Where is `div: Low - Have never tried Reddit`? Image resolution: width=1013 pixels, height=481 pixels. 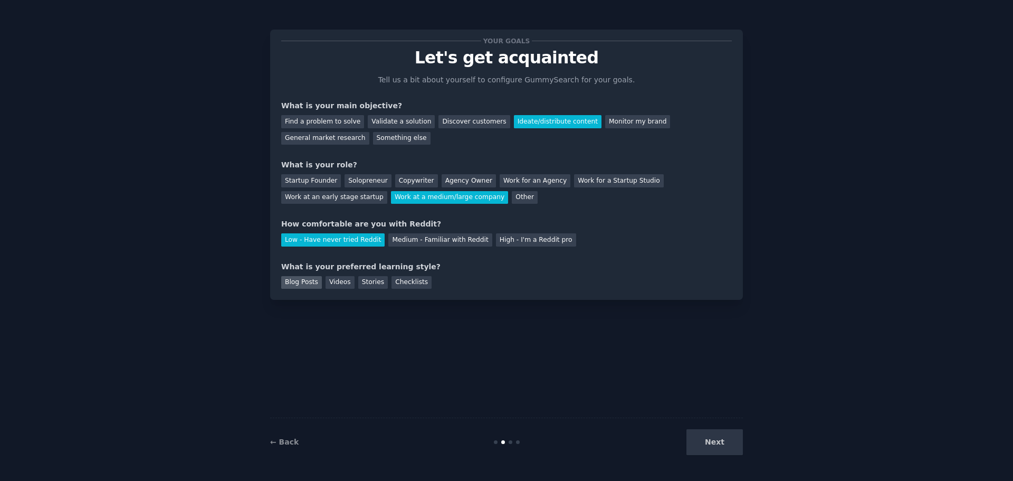
div: Low - Have never tried Reddit is located at coordinates (333, 240).